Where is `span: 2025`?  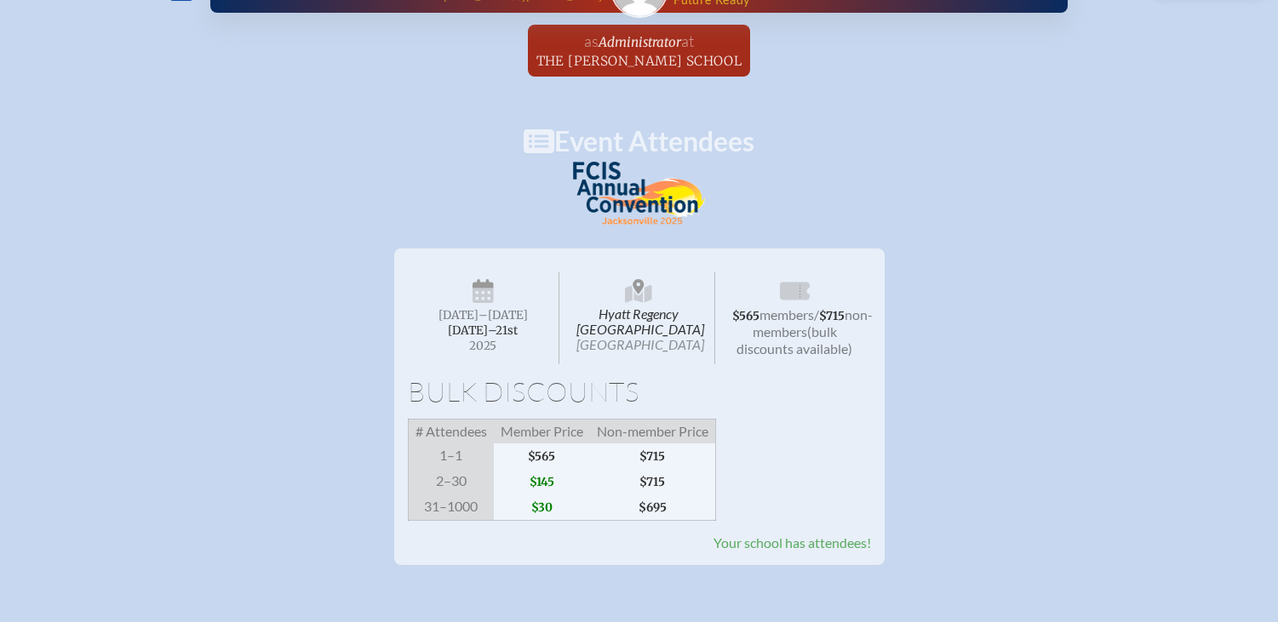 span: 2025 is located at coordinates (483, 346).